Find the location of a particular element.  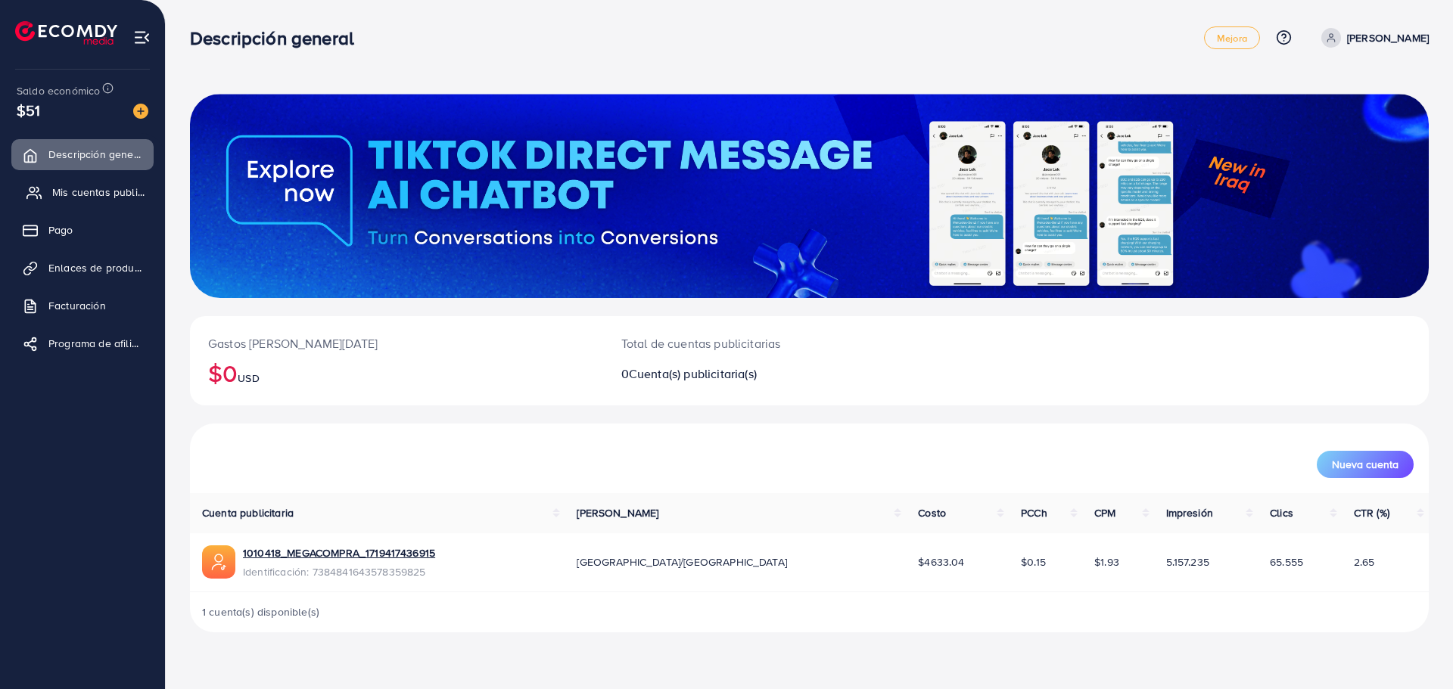

font: Programa de afiliados is located at coordinates (101, 343).